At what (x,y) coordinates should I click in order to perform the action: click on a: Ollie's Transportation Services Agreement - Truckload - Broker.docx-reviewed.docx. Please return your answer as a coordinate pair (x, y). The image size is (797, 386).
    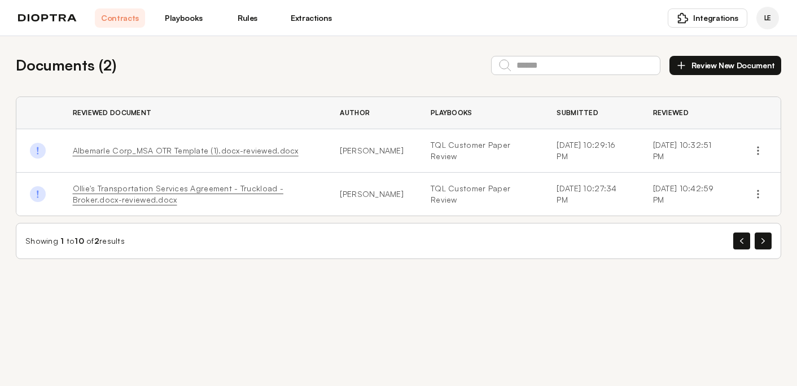
    Looking at the image, I should click on (178, 194).